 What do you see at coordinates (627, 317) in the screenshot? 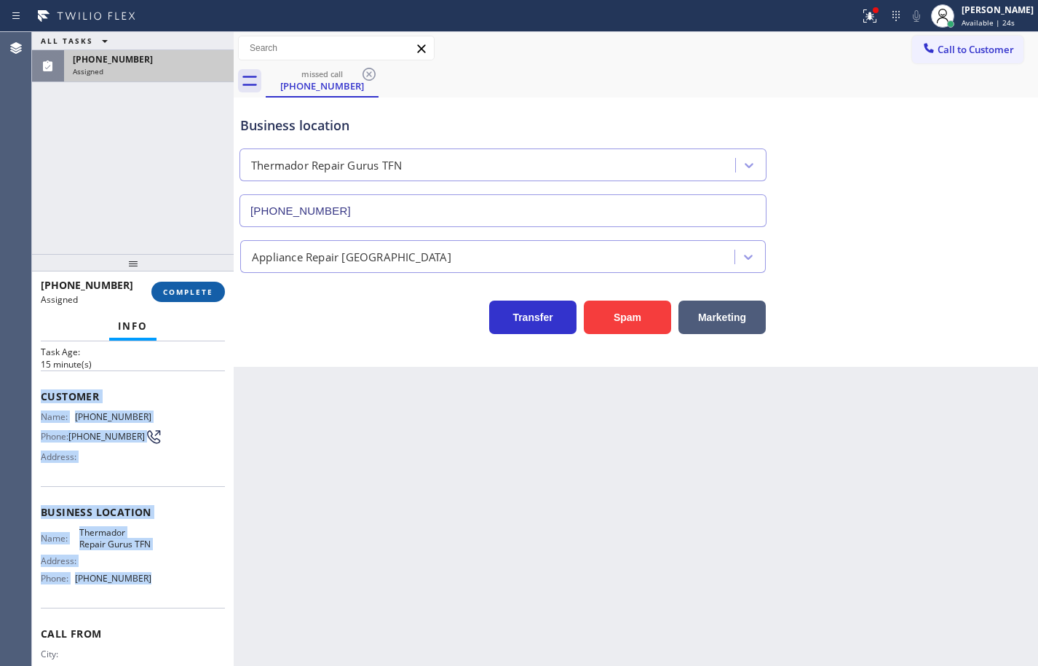
I see `button: Spam` at bounding box center [627, 317].